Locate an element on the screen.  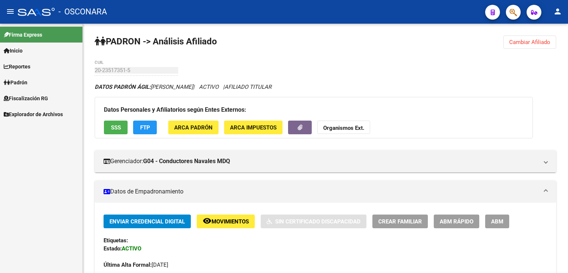
strong: Organismos Ext. is located at coordinates (344, 128).